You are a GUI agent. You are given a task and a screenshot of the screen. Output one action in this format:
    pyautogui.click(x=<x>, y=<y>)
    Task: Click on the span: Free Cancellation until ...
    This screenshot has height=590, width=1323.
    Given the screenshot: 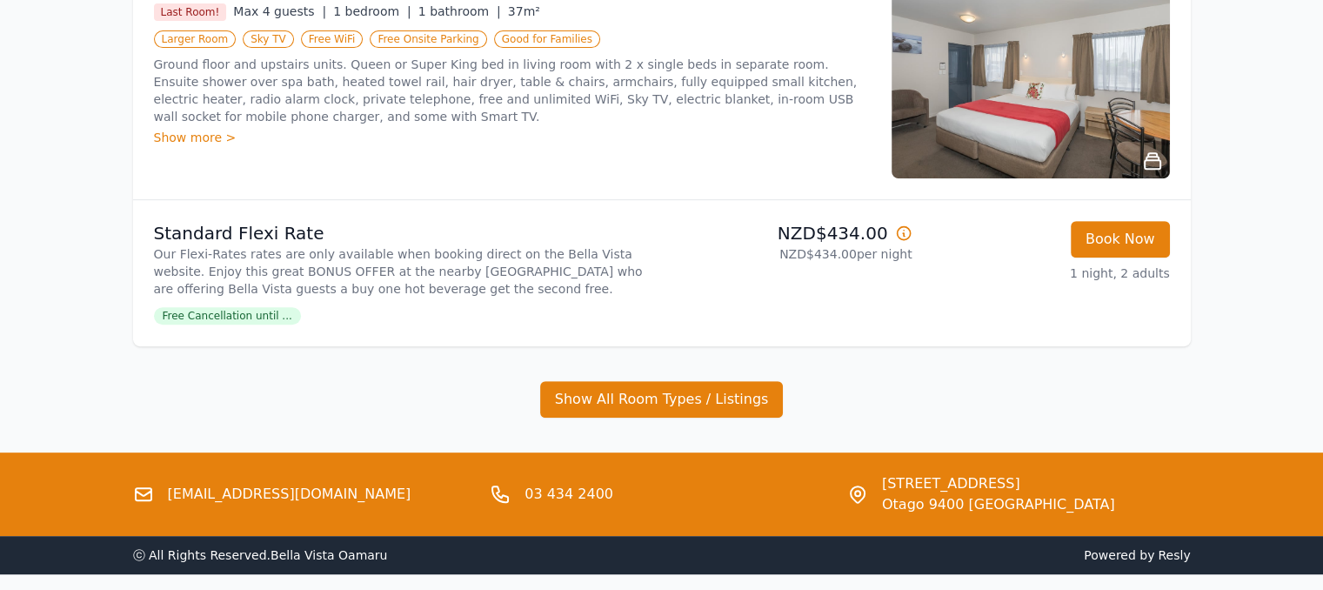 What is the action you would take?
    pyautogui.click(x=227, y=316)
    